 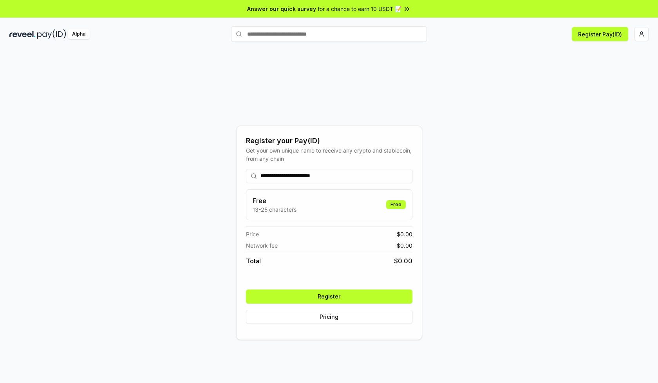 What do you see at coordinates (281, 9) in the screenshot?
I see `span: Answer our quick survey` at bounding box center [281, 9].